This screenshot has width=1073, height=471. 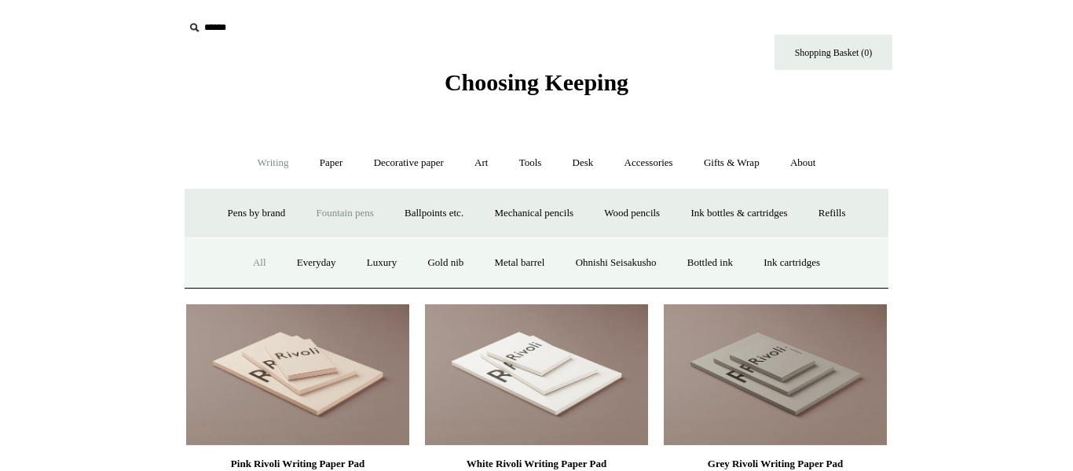 What do you see at coordinates (792, 262) in the screenshot?
I see `a: Ink cartridges` at bounding box center [792, 262].